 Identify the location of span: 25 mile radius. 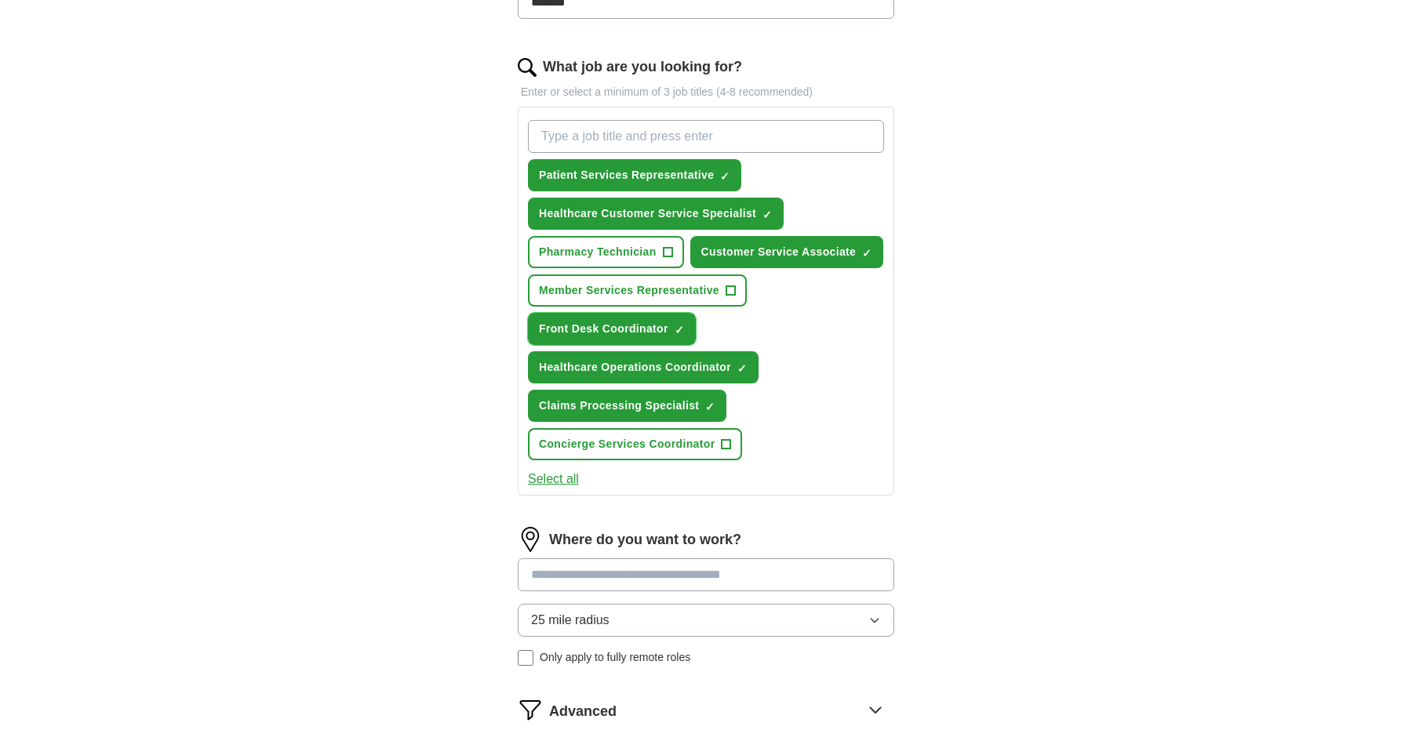
(570, 620).